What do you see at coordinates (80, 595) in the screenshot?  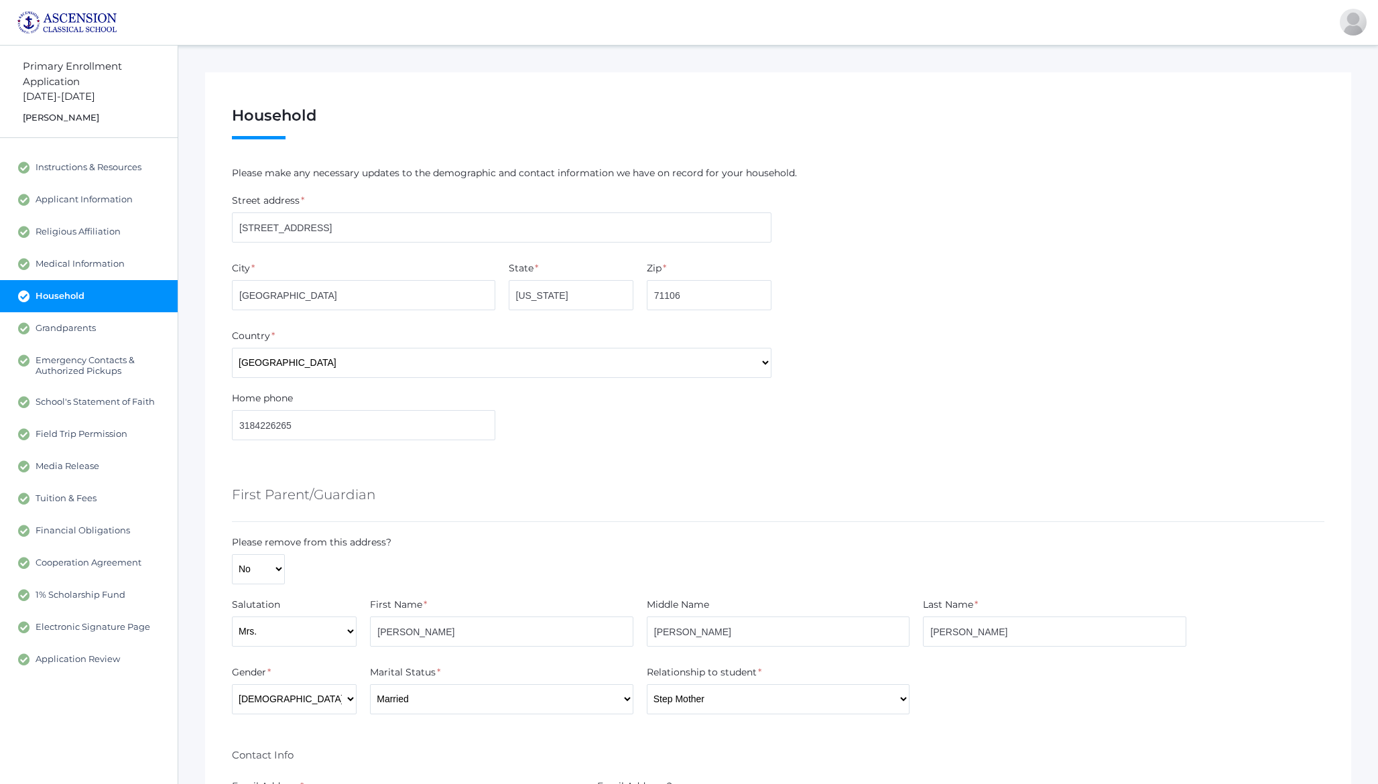 I see `span: 1% Scholarship Fund` at bounding box center [80, 595].